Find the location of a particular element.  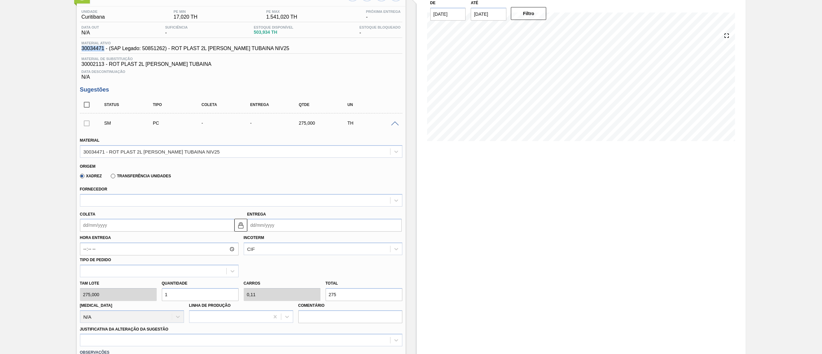

span: Material de Substituição is located at coordinates (241, 59).